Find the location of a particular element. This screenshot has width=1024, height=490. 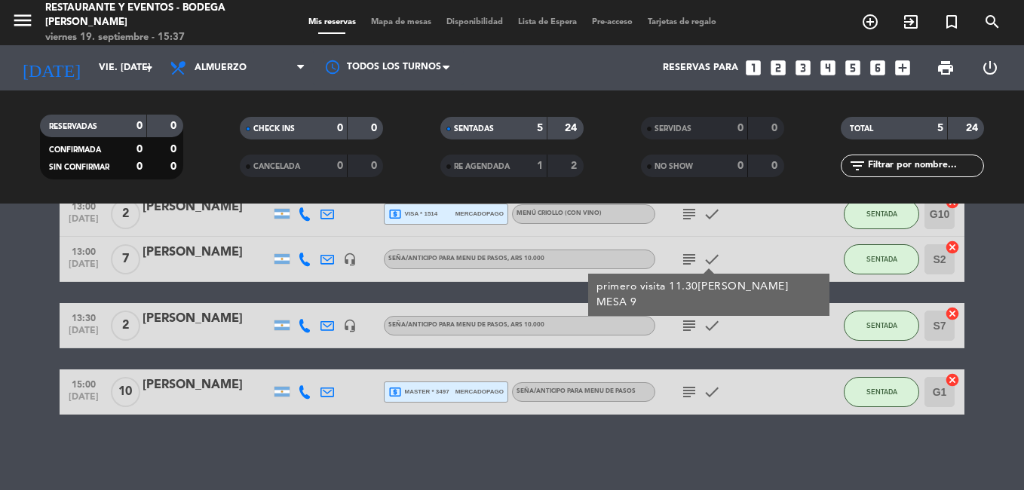

span: Disponibilidad is located at coordinates (474, 22).